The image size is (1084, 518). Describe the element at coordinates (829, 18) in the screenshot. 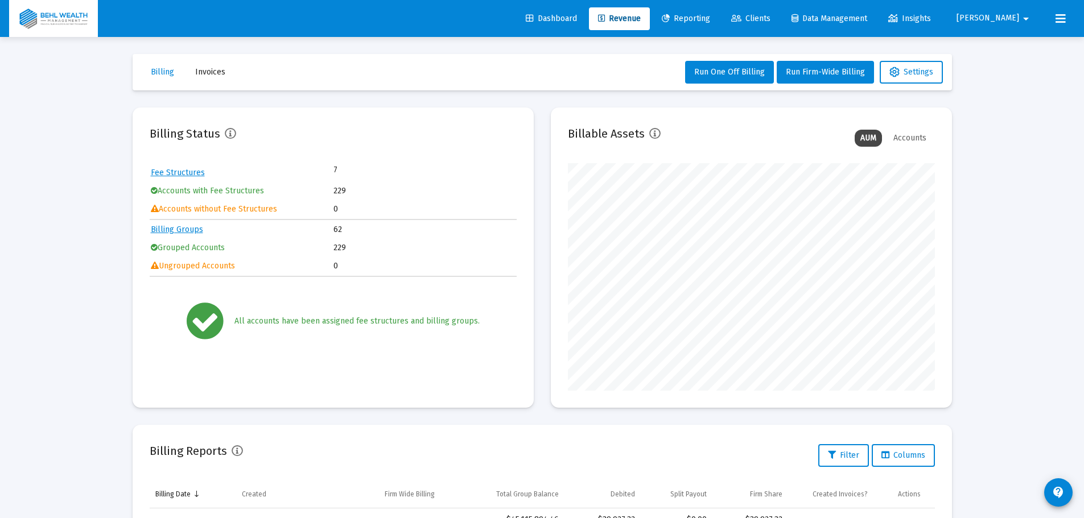

I see `span: Data Management` at that location.